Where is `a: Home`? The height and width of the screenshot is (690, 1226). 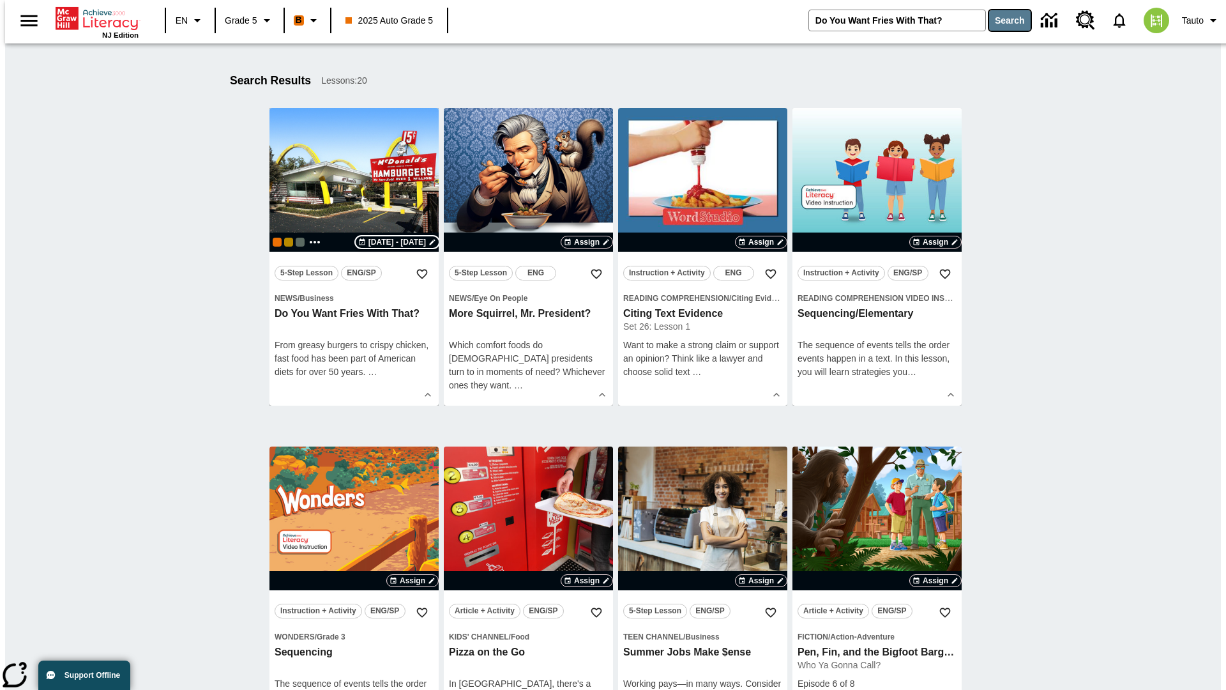 a: Home is located at coordinates (97, 19).